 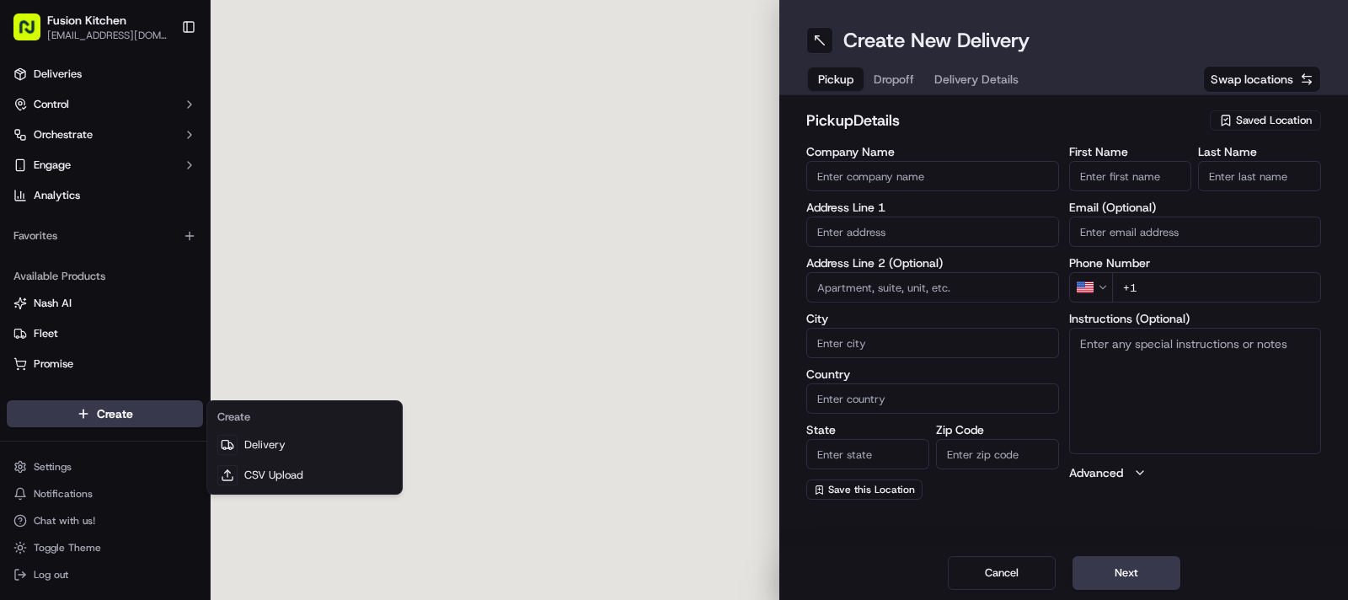 What do you see at coordinates (174, 116) in the screenshot?
I see `input: Got a question? Start typing here...` at bounding box center [174, 116].